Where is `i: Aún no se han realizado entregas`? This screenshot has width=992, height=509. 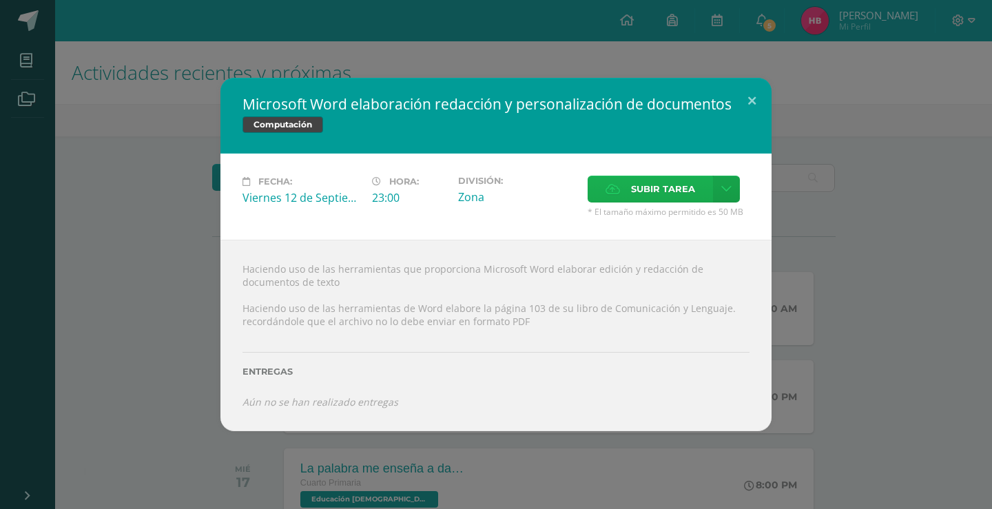
i: Aún no se han realizado entregas is located at coordinates (320, 402).